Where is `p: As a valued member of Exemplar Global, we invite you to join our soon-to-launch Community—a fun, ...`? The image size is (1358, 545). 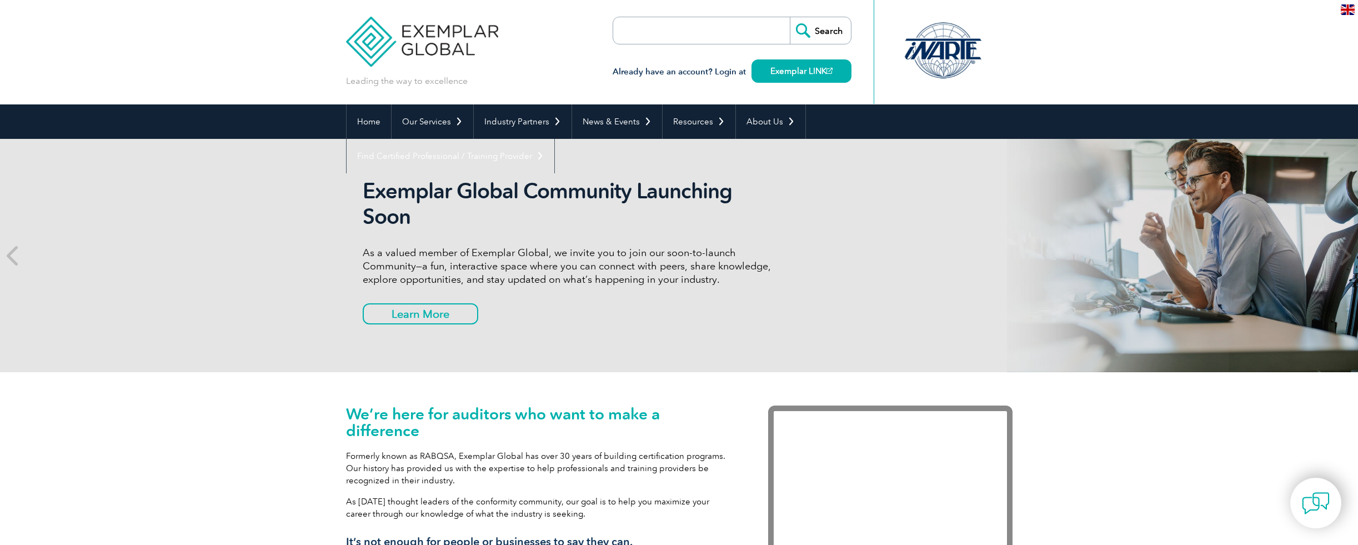 p: As a valued member of Exemplar Global, we invite you to join our soon-to-launch Community—a fun, ... is located at coordinates (571, 266).